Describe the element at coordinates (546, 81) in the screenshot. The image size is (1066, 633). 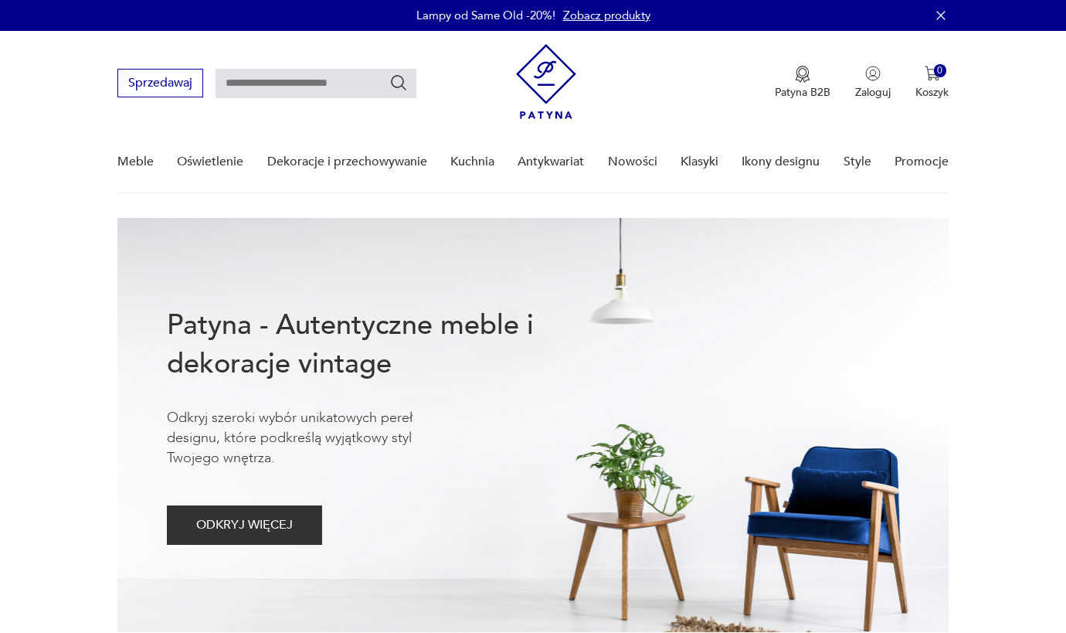
I see `img: Patyna - sklep z meblami i dekoracjami vintage` at that location.